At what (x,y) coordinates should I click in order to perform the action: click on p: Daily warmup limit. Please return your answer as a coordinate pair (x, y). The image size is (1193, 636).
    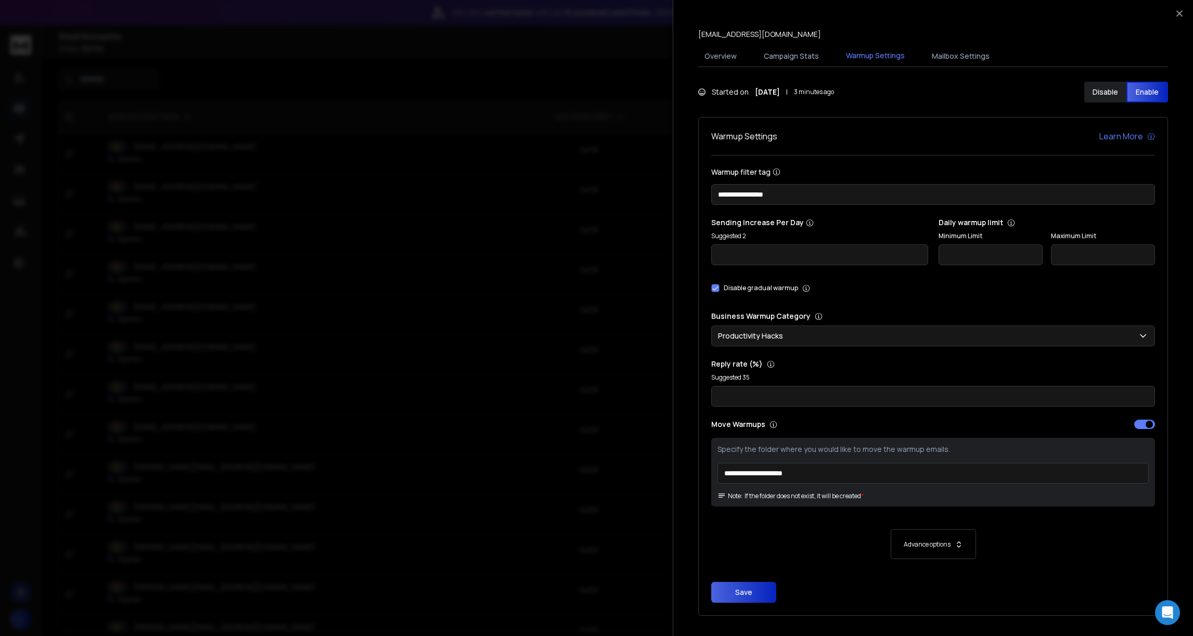
    Looking at the image, I should click on (1047, 223).